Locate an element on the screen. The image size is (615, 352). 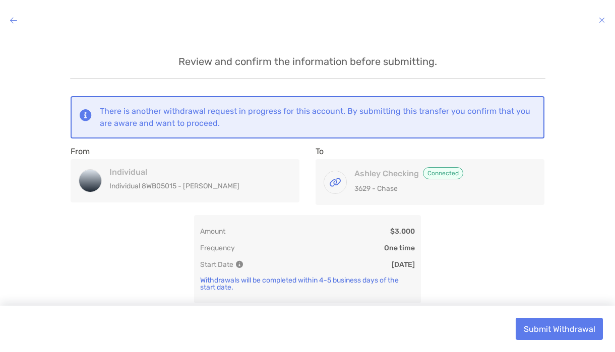
h4: Ashley Checking is located at coordinates (439, 173).